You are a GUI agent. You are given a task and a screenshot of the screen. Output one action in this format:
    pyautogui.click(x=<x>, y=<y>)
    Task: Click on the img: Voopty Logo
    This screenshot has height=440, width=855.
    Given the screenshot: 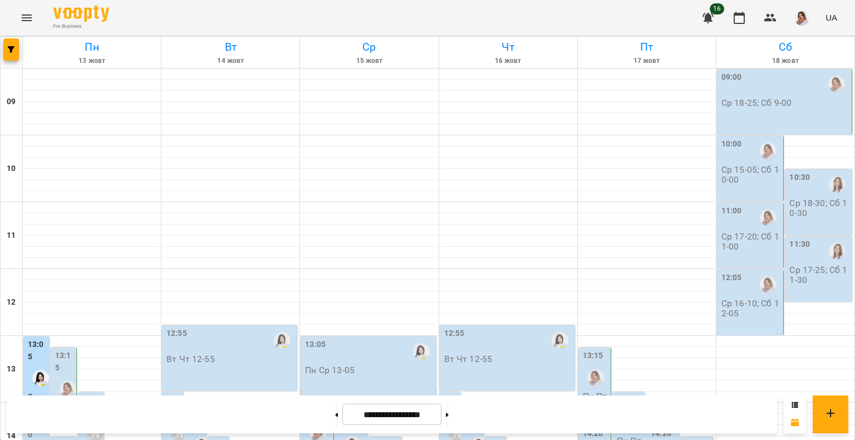 What is the action you would take?
    pyautogui.click(x=81, y=13)
    